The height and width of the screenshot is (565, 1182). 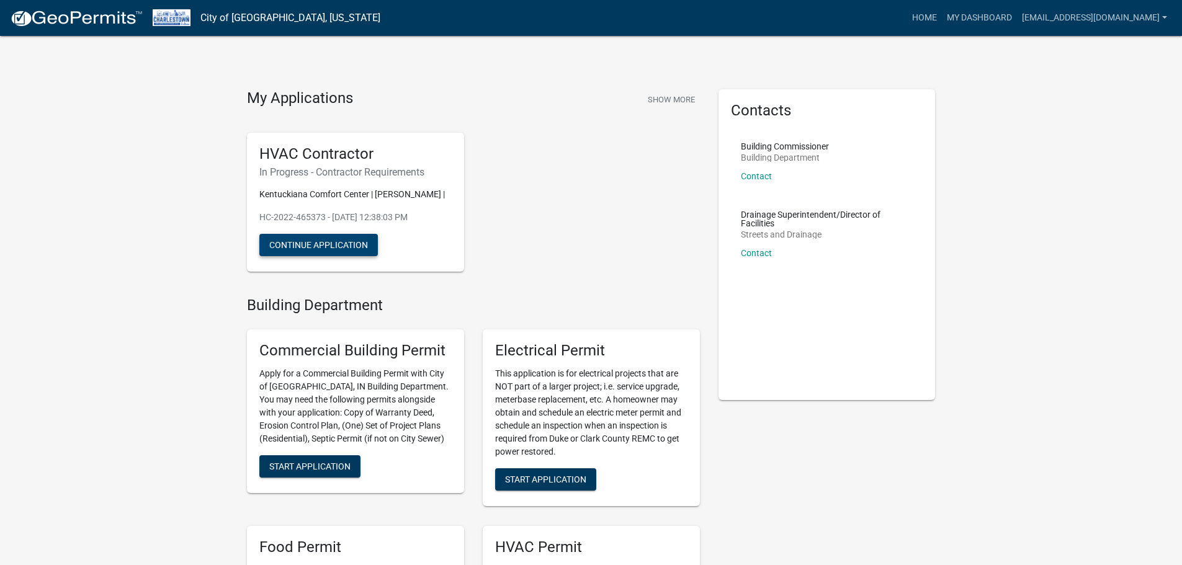 What do you see at coordinates (979, 18) in the screenshot?
I see `a: My Dashboard` at bounding box center [979, 18].